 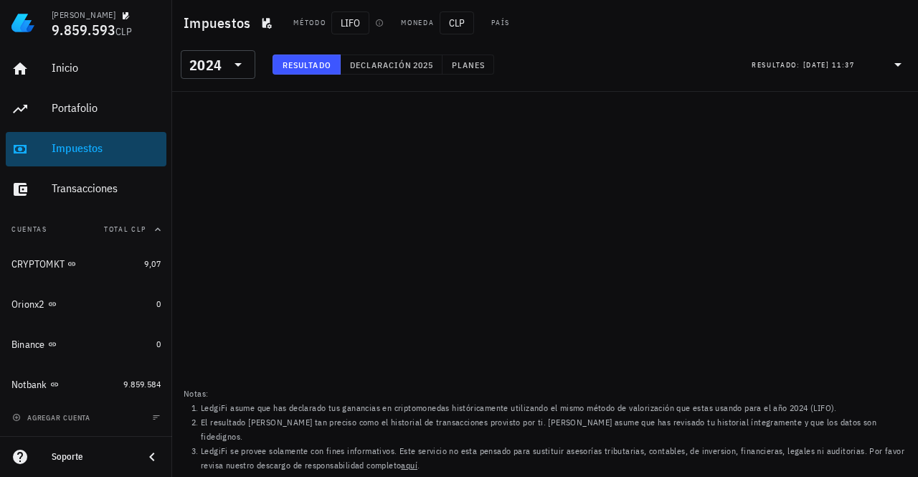 I want to click on span: 9,07, so click(x=152, y=263).